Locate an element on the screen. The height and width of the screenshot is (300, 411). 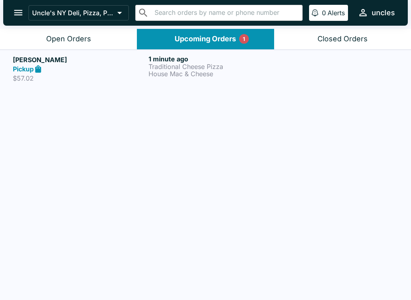
div: Closed Orders is located at coordinates (342, 39).